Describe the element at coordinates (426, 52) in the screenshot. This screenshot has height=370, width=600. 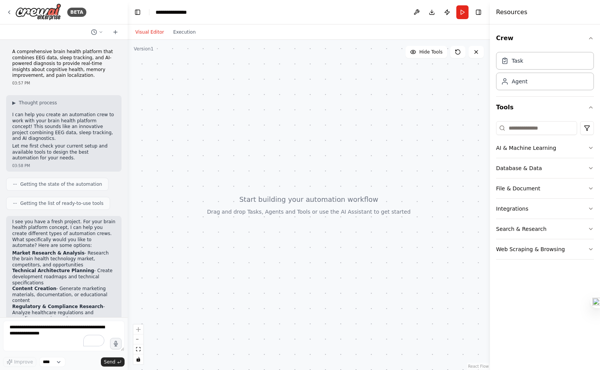
I see `button: Hide Tools` at that location.